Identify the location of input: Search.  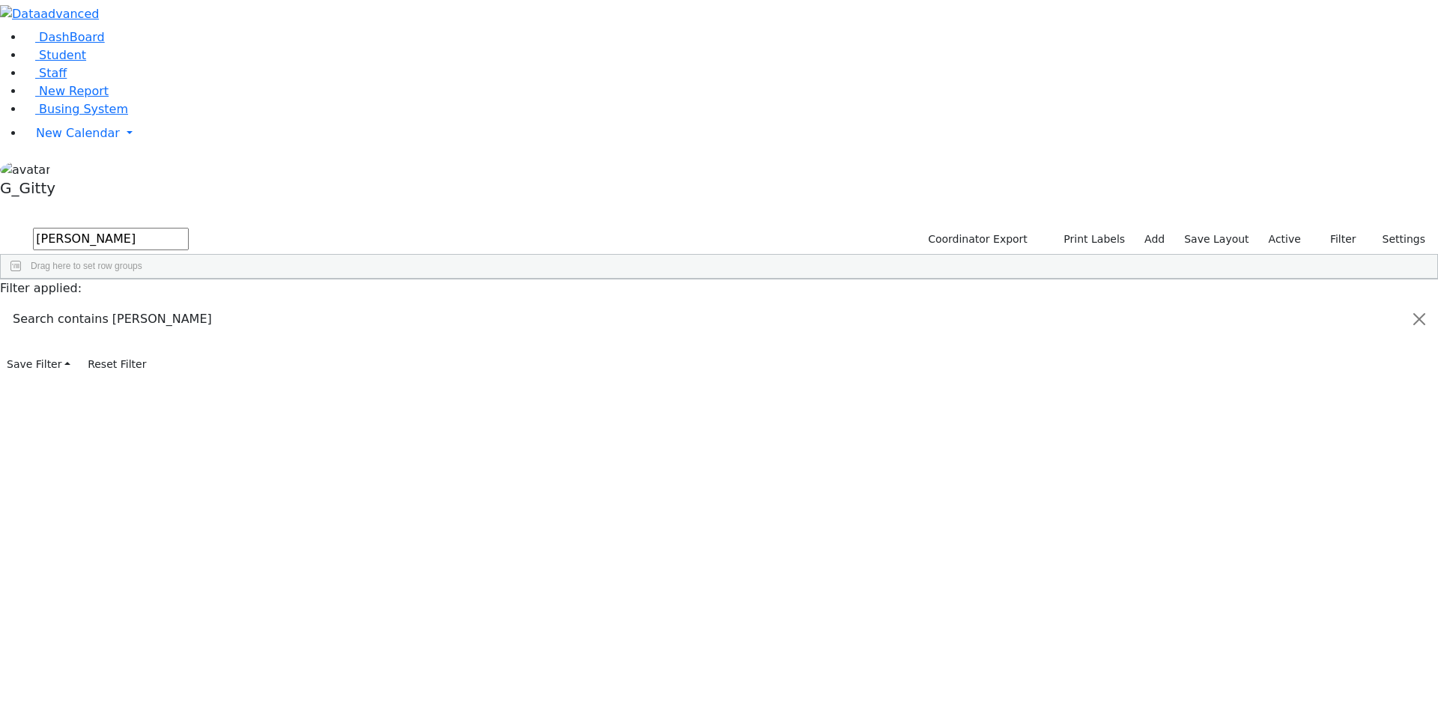
(111, 239).